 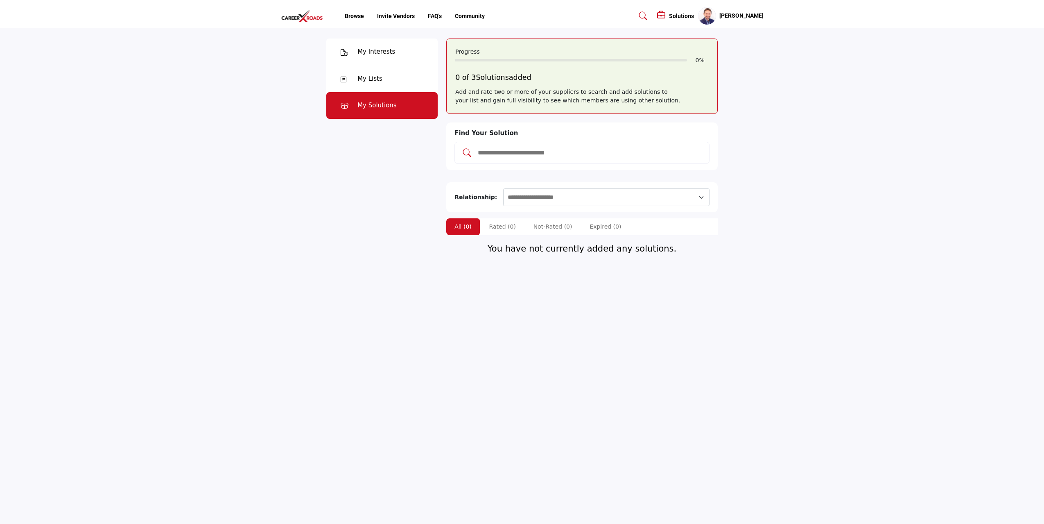 I want to click on span: Solutions, so click(x=492, y=77).